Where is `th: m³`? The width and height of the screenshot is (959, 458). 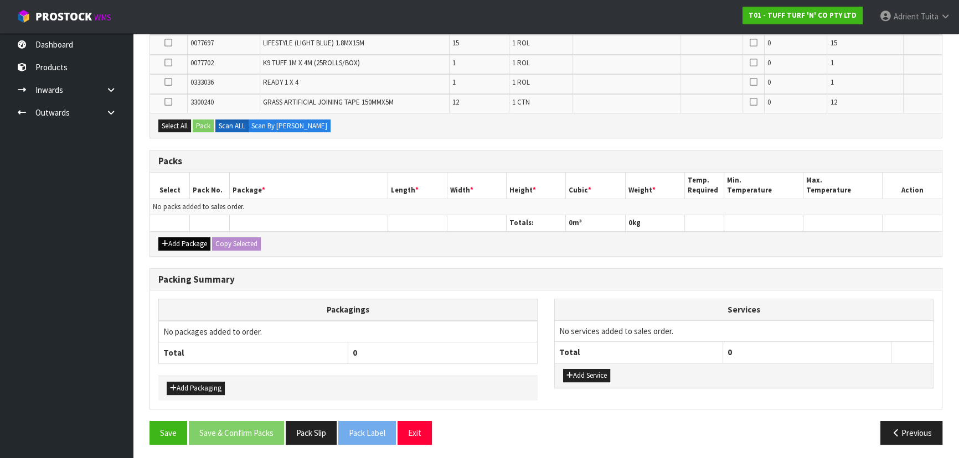
th: m³ is located at coordinates (595, 223).